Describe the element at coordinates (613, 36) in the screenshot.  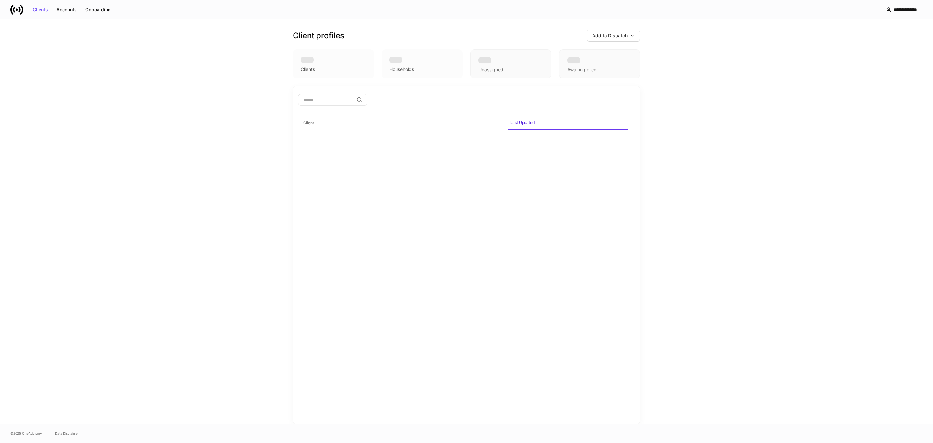
I see `div: Add to Dispatch` at that location.